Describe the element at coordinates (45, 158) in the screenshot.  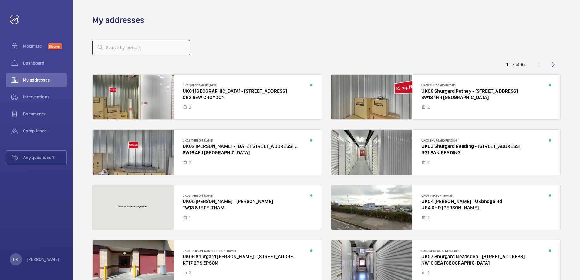
I see `span: Any questions ?` at that location.